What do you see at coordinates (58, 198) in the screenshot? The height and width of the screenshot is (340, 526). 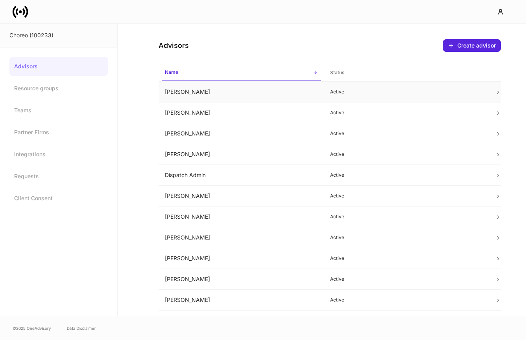 I see `a: Client Consent` at bounding box center [58, 198].